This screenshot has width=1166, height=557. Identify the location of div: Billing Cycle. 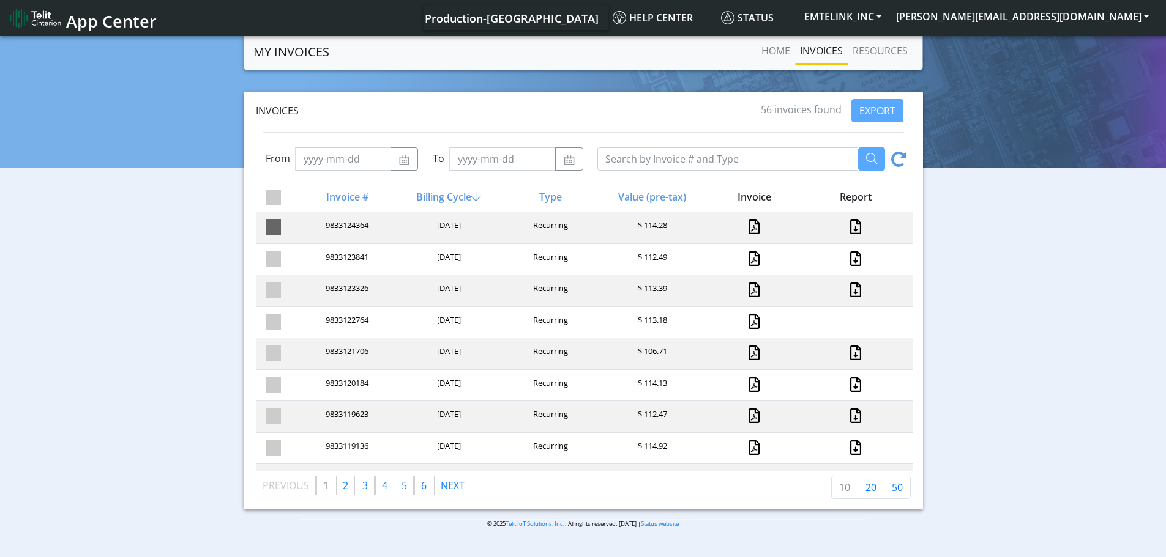
(447, 197).